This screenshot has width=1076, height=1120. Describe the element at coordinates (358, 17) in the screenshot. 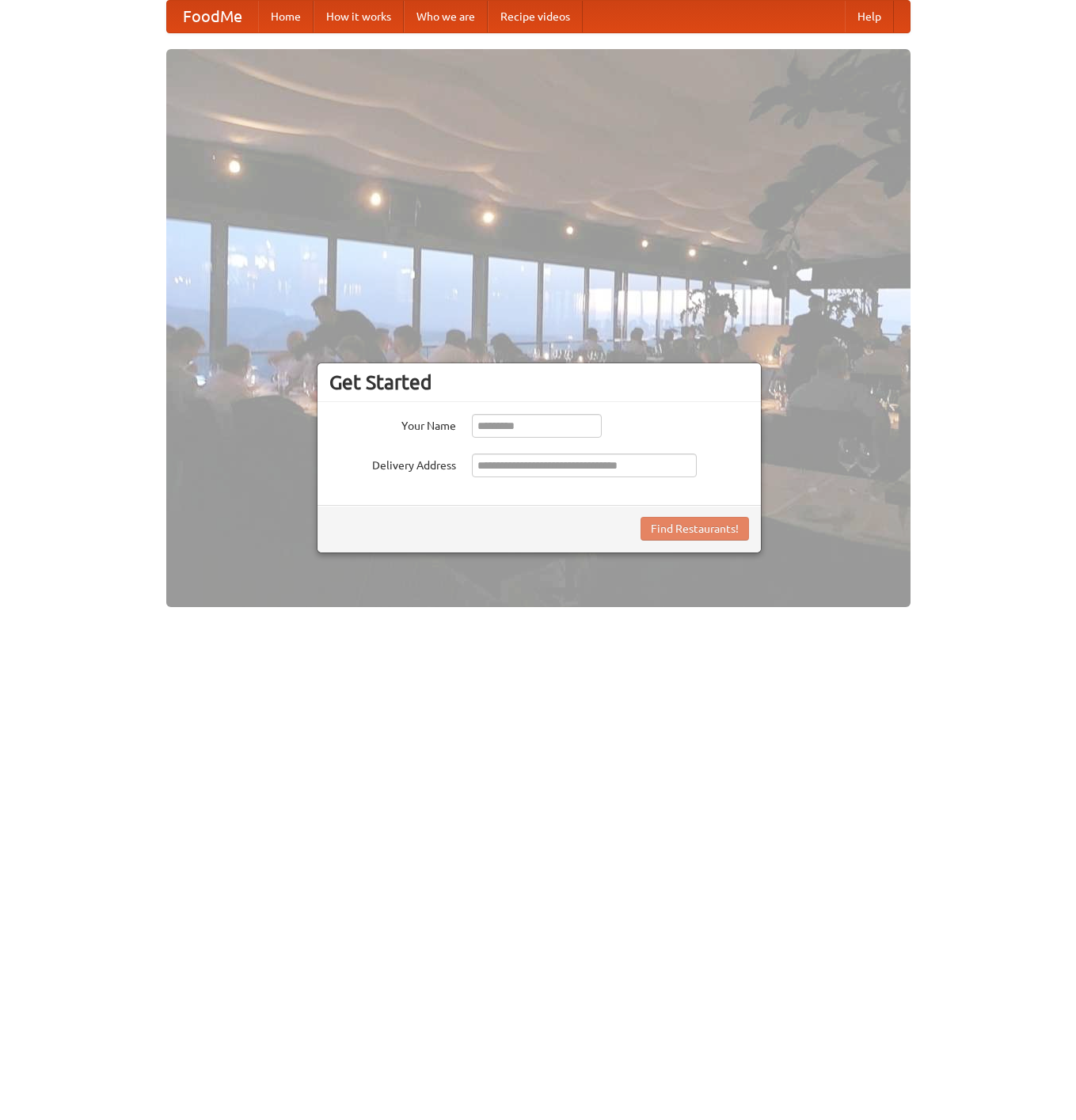

I see `a: How it works` at that location.